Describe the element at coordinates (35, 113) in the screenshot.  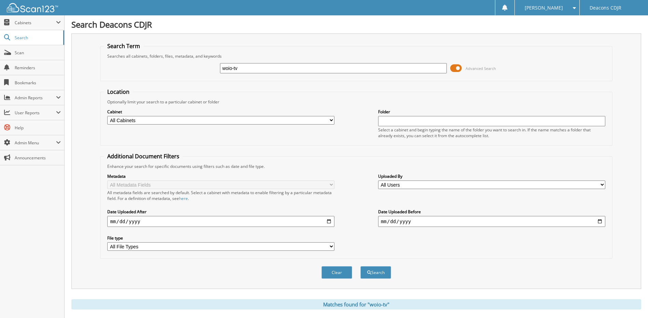
I see `span: User Reports` at that location.